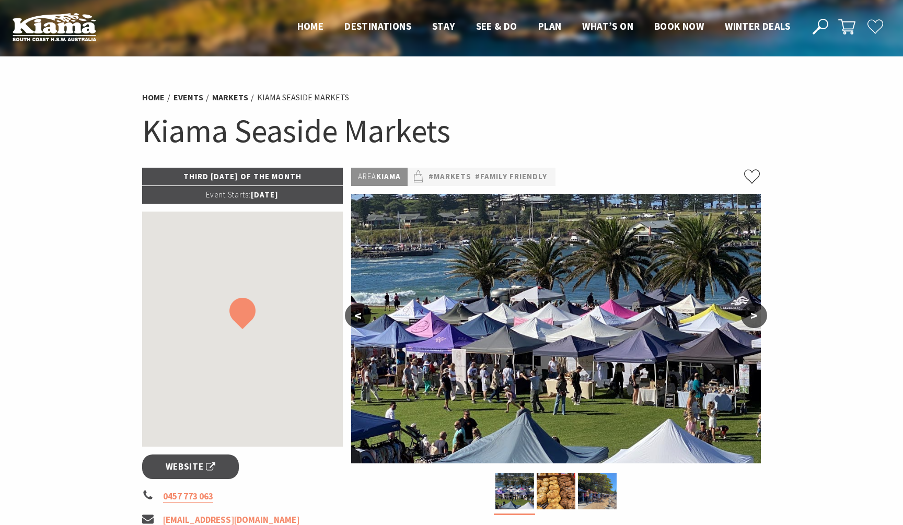  Describe the element at coordinates (228, 194) in the screenshot. I see `span: Event Starts:` at that location.